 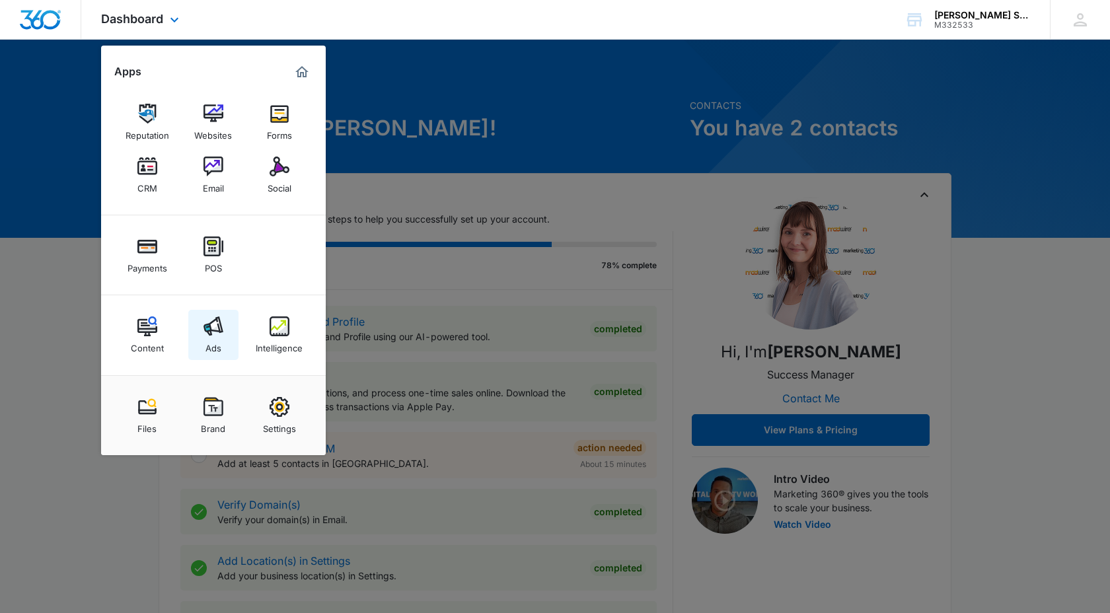 I want to click on a: Ads, so click(x=213, y=335).